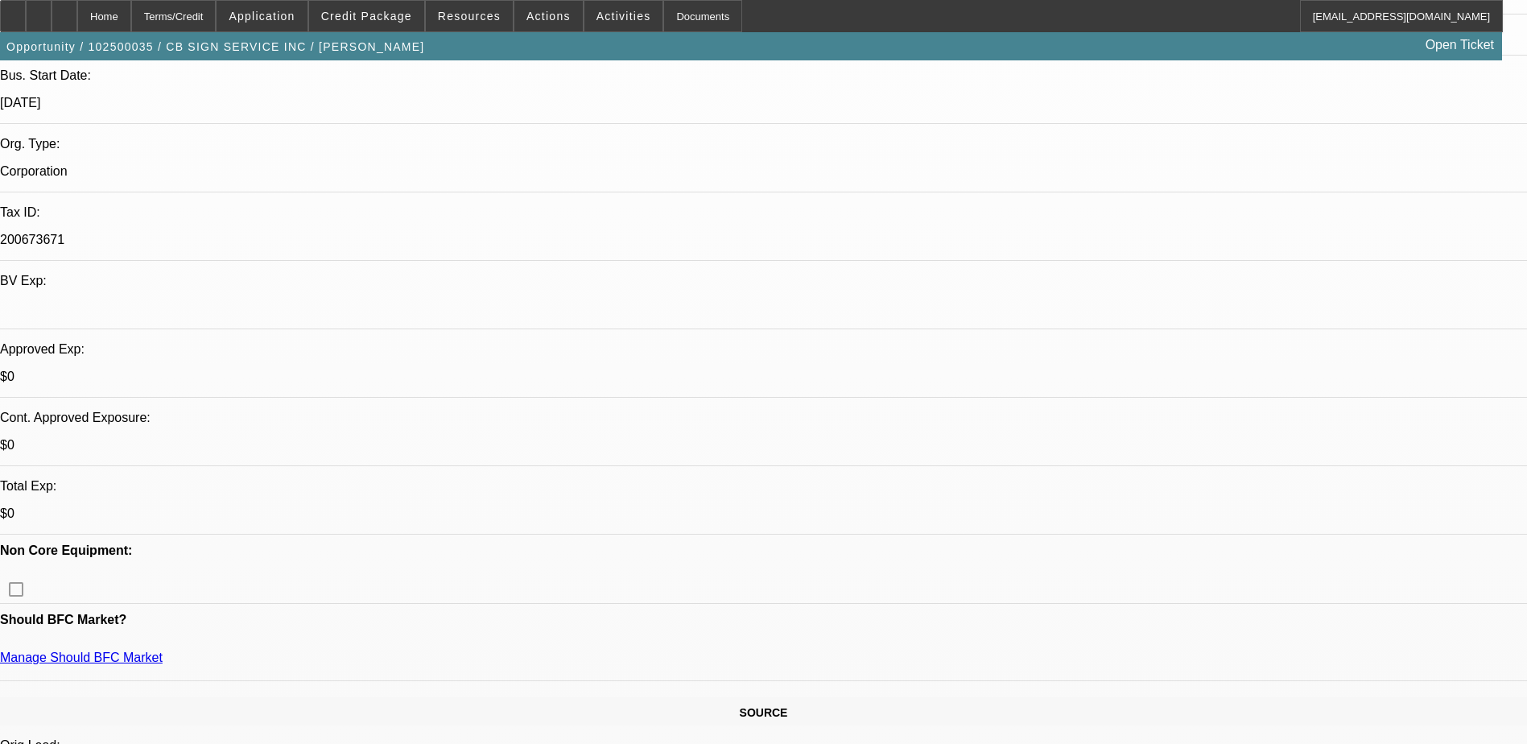 Image resolution: width=1527 pixels, height=744 pixels. What do you see at coordinates (764, 712) in the screenshot?
I see `span: SOURCE` at bounding box center [764, 712].